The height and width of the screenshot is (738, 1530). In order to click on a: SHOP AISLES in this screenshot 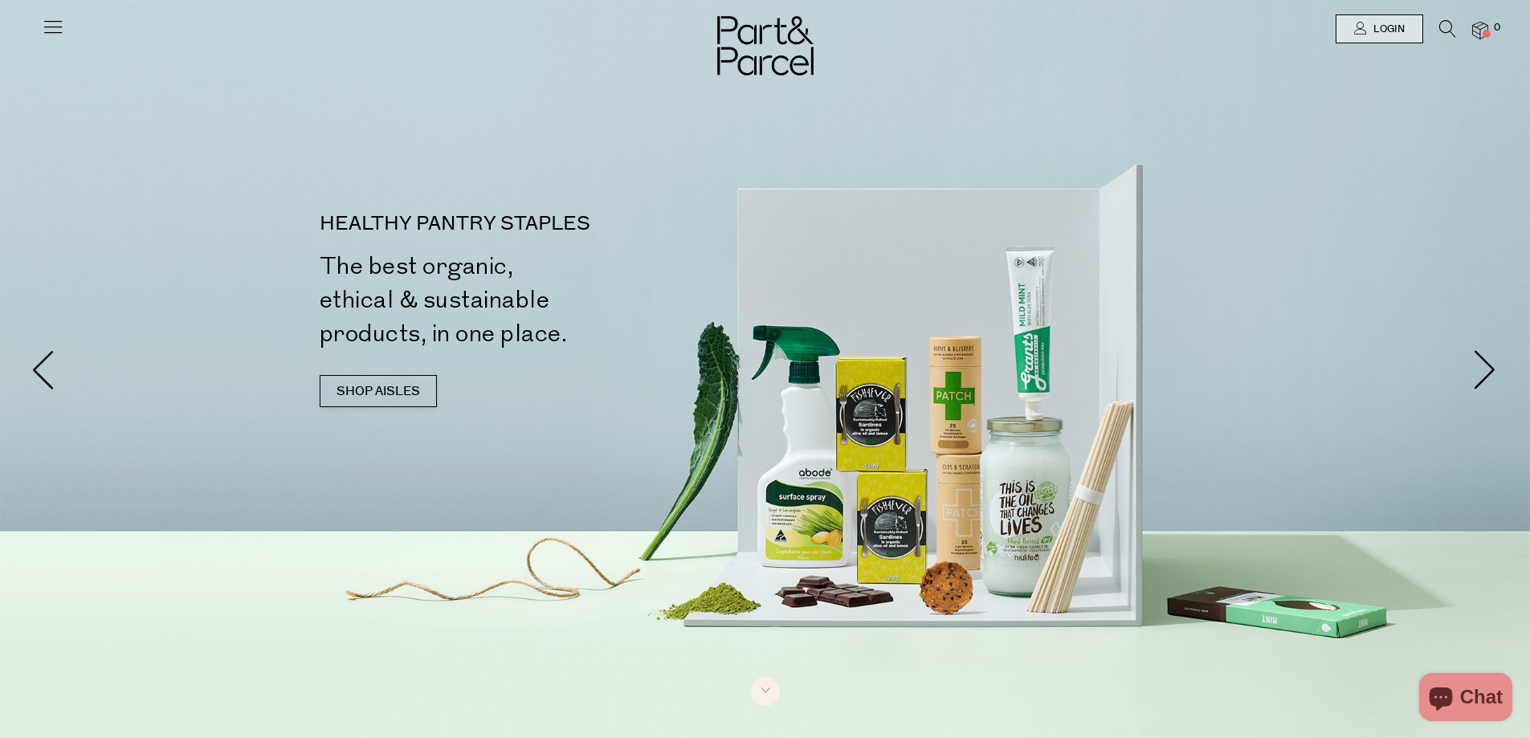, I will do `click(378, 391)`.